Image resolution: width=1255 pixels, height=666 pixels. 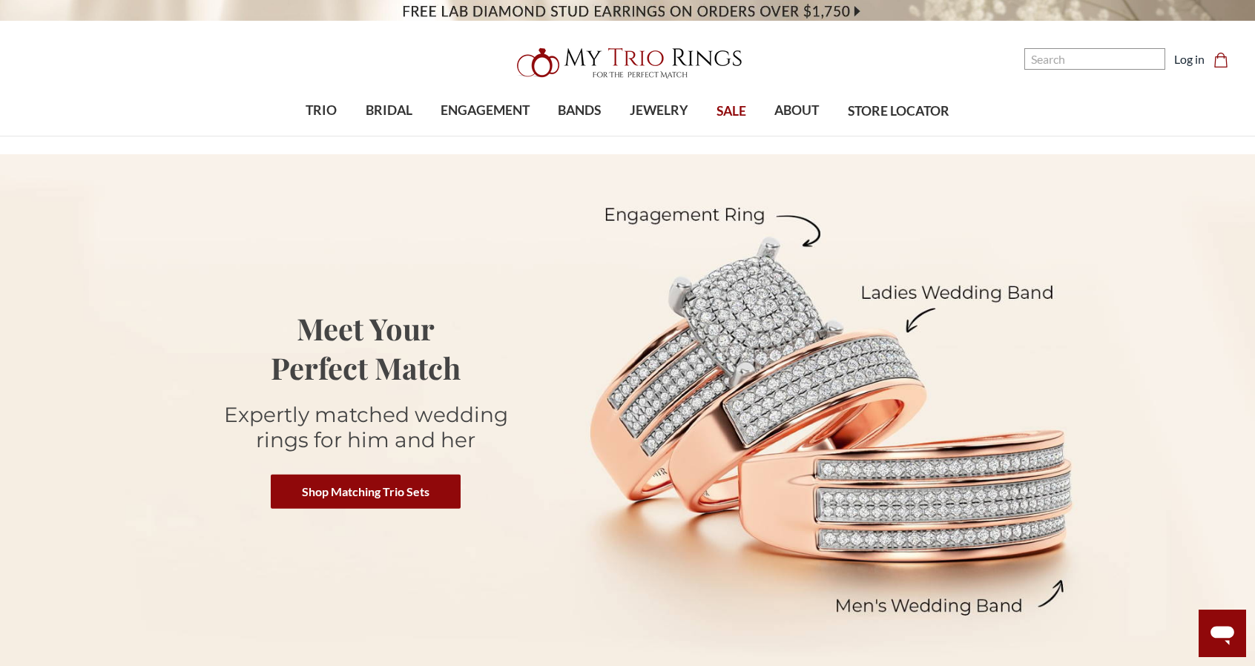 What do you see at coordinates (1221, 60) in the screenshot?
I see `svg: cart.cart_preview` at bounding box center [1221, 60].